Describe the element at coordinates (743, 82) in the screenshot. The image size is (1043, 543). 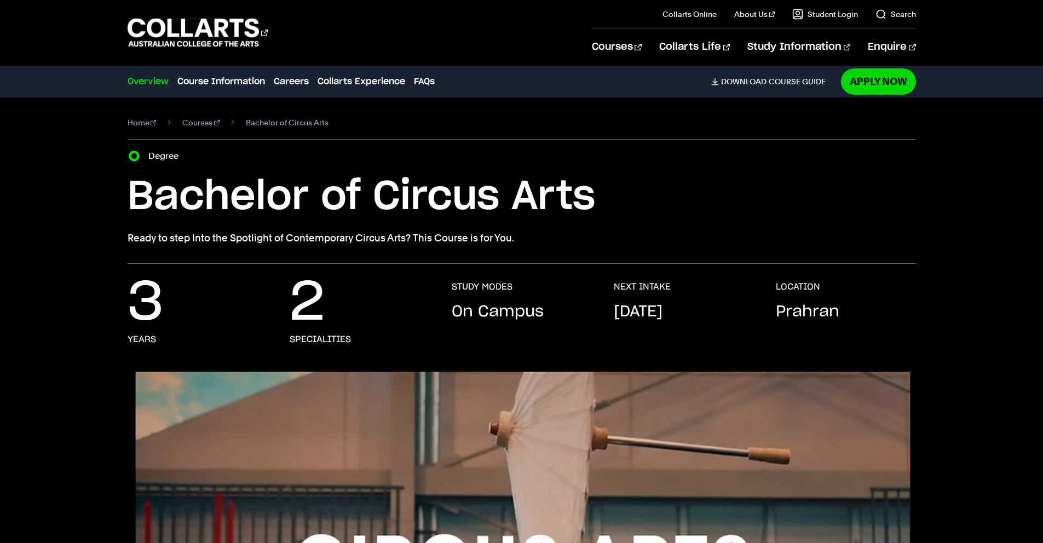
I see `span: Download` at that location.